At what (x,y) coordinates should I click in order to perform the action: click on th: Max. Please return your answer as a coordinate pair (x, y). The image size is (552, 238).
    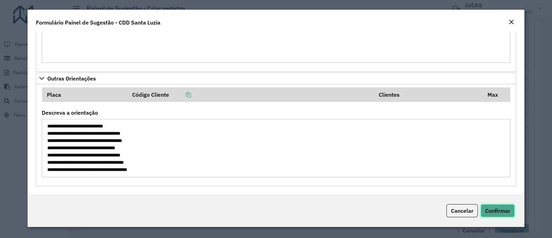
    Looking at the image, I should click on (496, 95).